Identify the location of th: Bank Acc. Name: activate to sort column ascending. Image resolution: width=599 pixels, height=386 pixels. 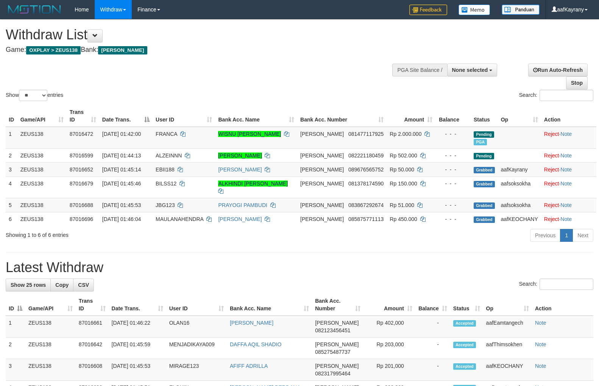
(269, 305).